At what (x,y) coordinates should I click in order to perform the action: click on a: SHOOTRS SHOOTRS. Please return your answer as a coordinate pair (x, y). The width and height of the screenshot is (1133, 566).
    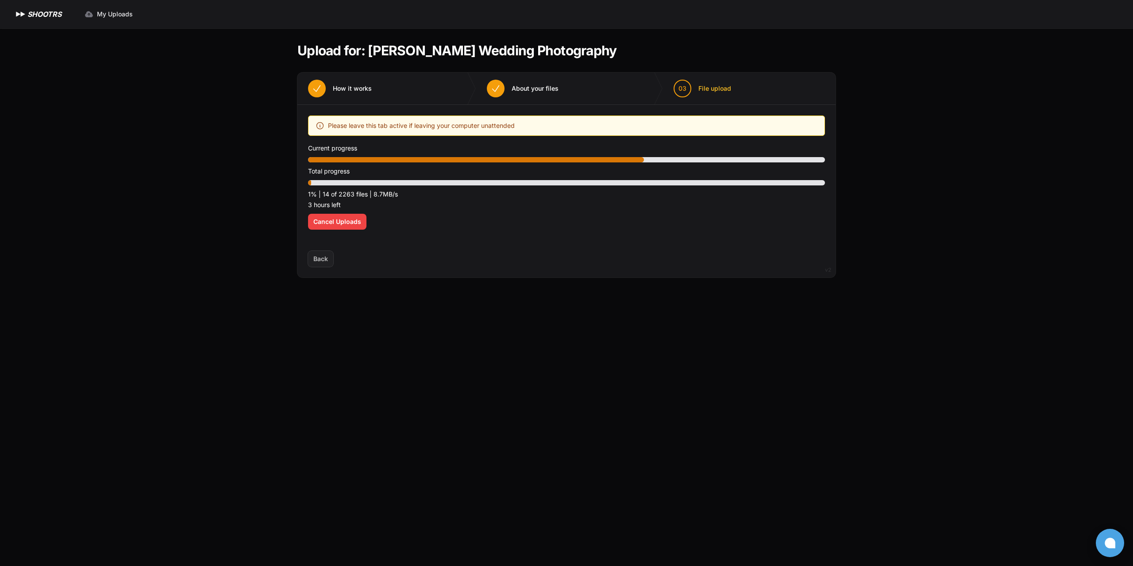
    Looking at the image, I should click on (38, 14).